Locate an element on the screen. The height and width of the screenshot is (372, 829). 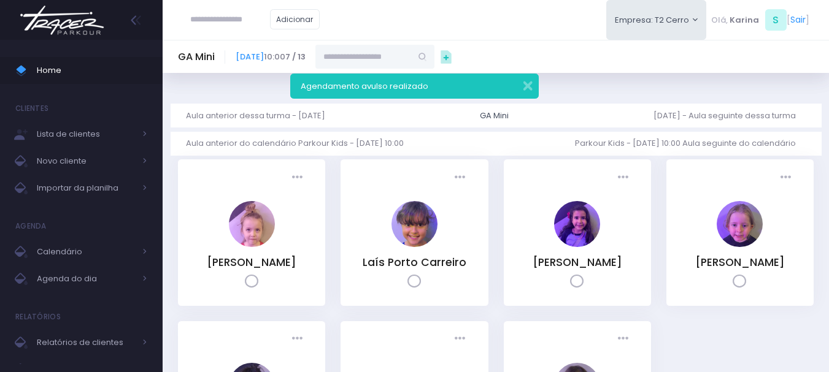
span: Importar da planilha is located at coordinates (86, 188).